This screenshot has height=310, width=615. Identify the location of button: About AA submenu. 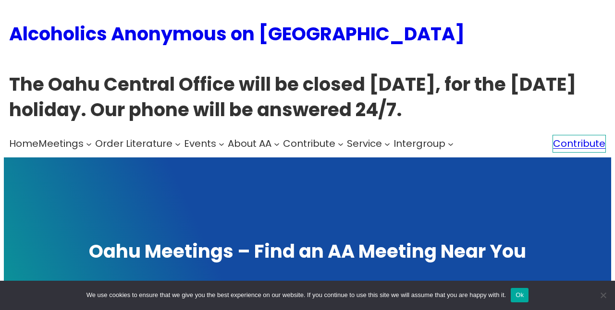
(277, 144).